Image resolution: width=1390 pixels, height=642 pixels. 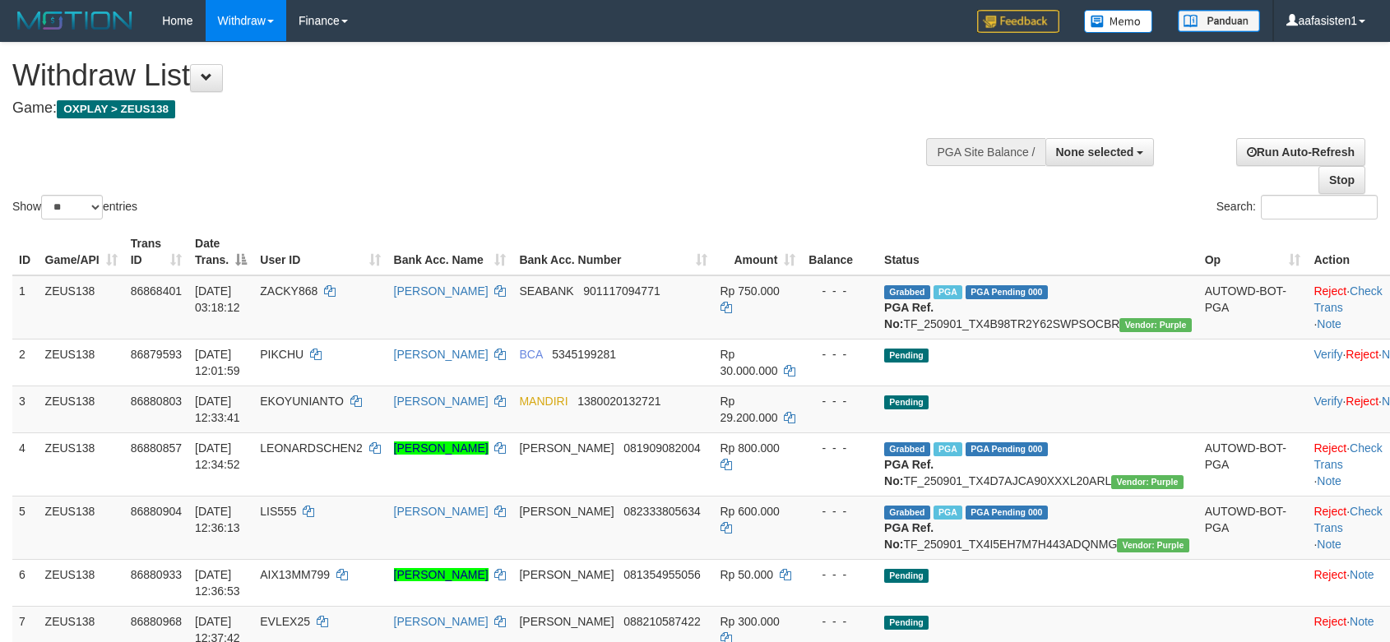 I want to click on span: Copy 082333805634 to clipboard, so click(x=661, y=511).